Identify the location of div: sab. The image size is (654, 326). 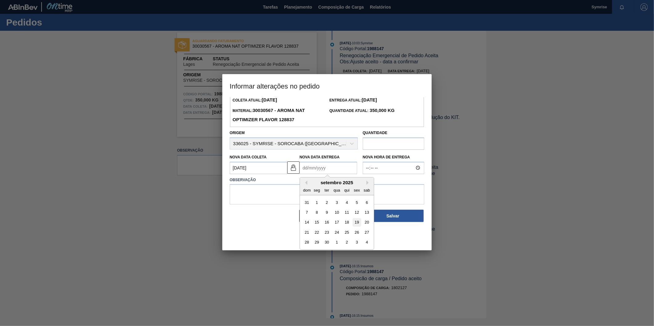
(367, 190).